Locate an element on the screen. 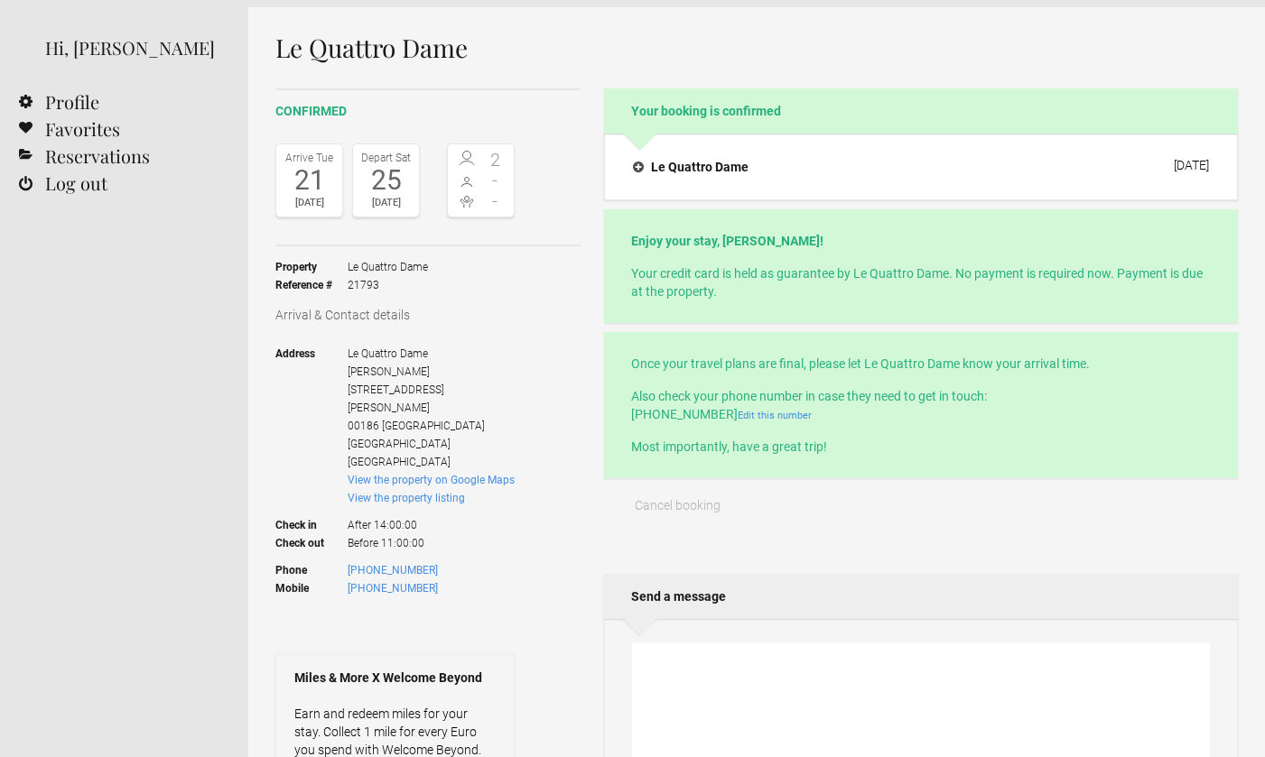 The height and width of the screenshot is (757, 1265). div: Arrive Tue is located at coordinates (309, 158).